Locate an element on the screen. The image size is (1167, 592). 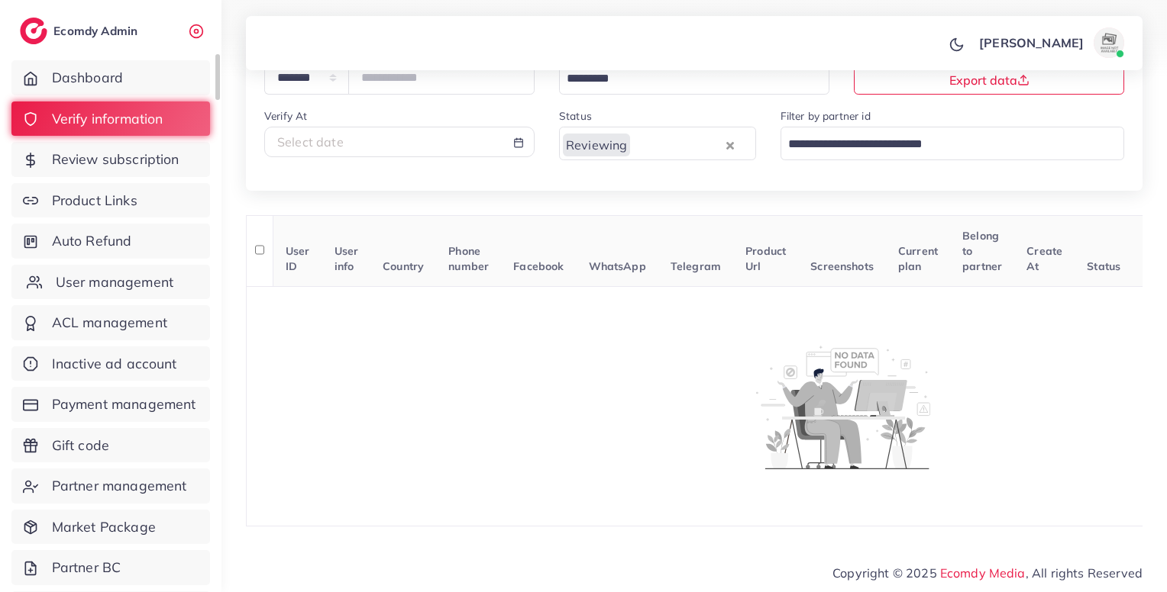
label: Status is located at coordinates (575, 116).